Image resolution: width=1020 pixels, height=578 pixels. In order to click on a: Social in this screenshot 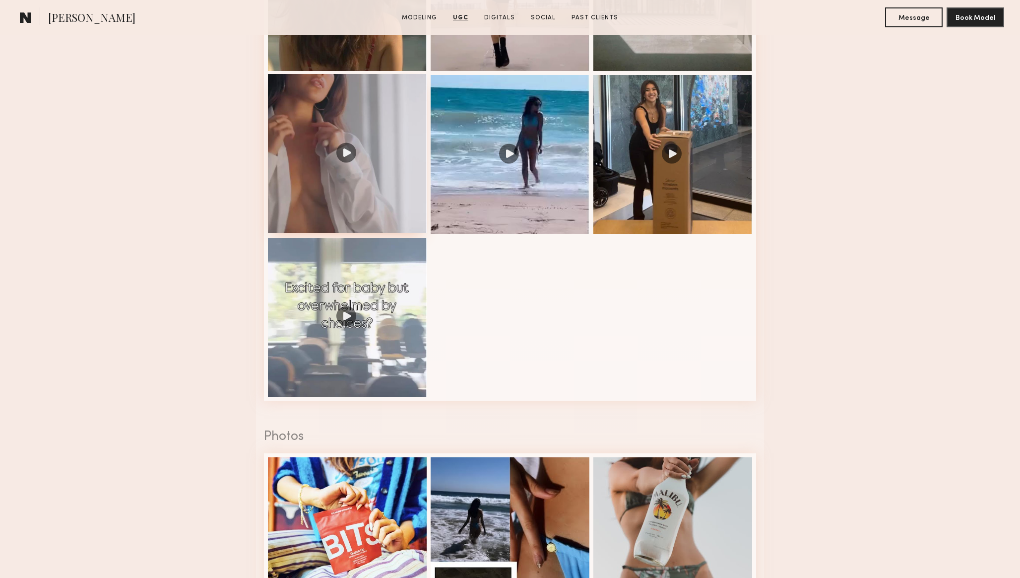, I will do `click(543, 18)`.